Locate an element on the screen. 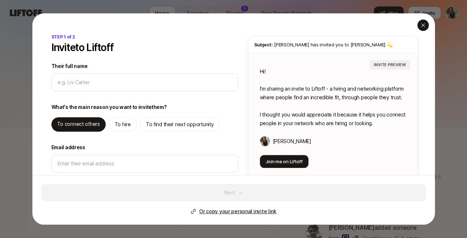 The width and height of the screenshot is (467, 238). input: e.g. Liv Carter is located at coordinates (145, 82).